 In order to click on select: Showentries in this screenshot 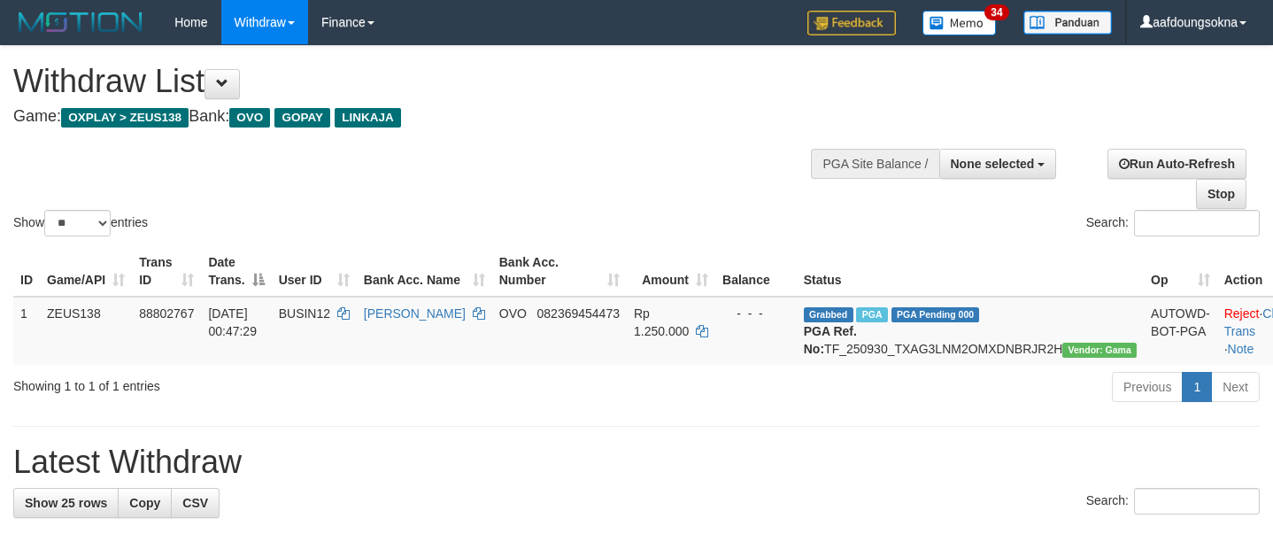, I will do `click(77, 223)`.